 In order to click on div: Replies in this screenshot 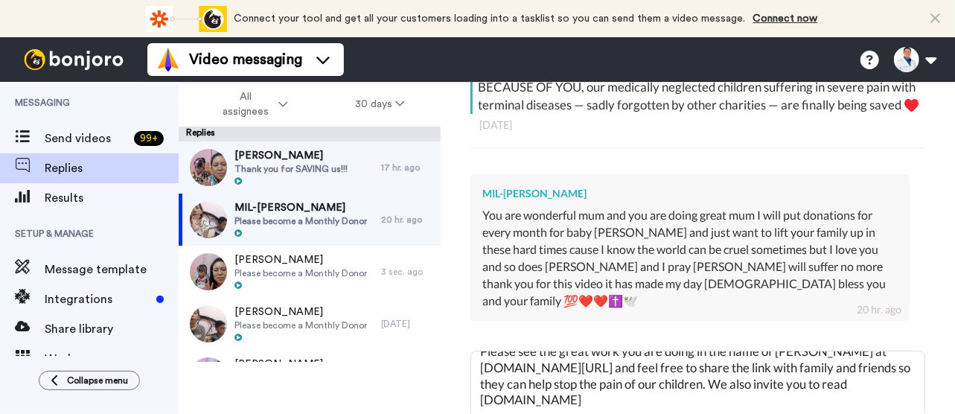, I will do `click(310, 134)`.